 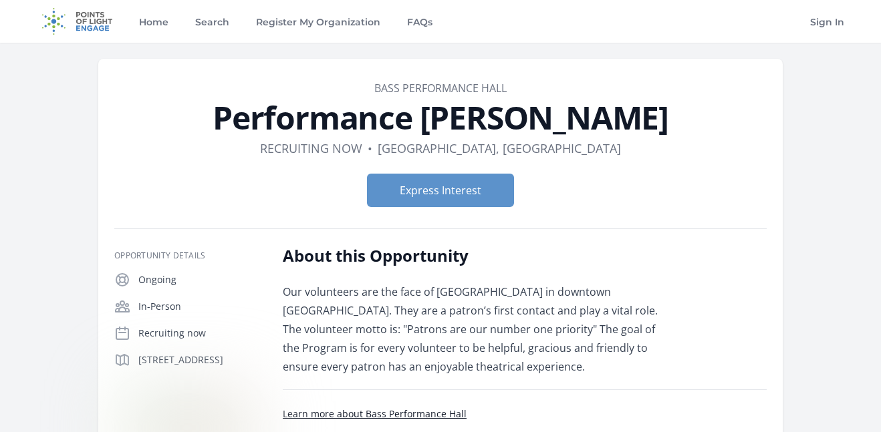 I want to click on button: Express Interest, so click(x=440, y=190).